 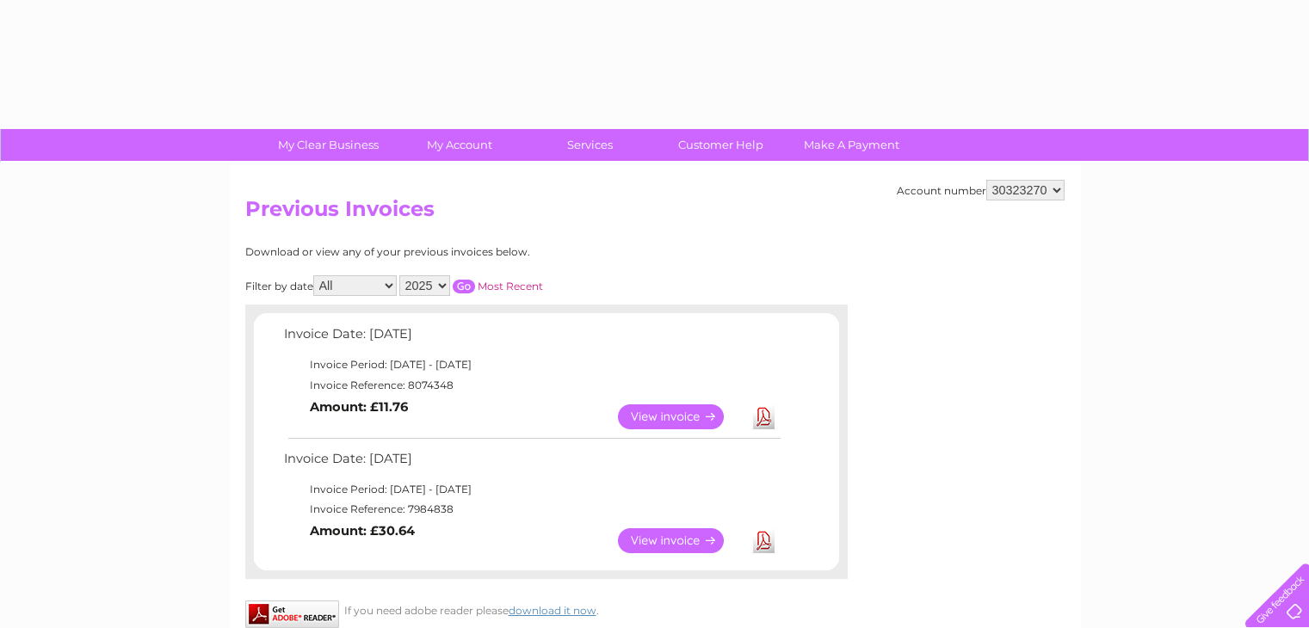 What do you see at coordinates (589, 145) in the screenshot?
I see `a: Services` at bounding box center [589, 145].